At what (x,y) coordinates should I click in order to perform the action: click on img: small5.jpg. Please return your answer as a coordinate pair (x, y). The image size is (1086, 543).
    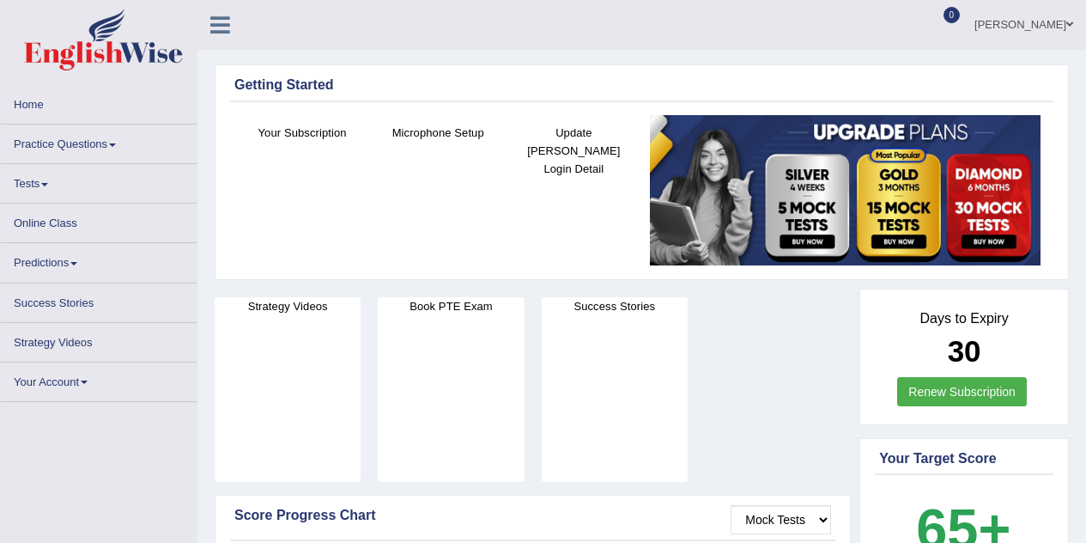
    Looking at the image, I should click on (845, 191).